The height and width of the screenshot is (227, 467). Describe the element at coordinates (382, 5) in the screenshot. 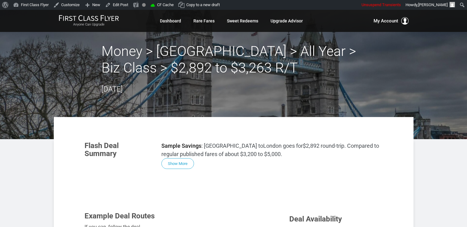

I see `span: Unsuspend Transients` at that location.